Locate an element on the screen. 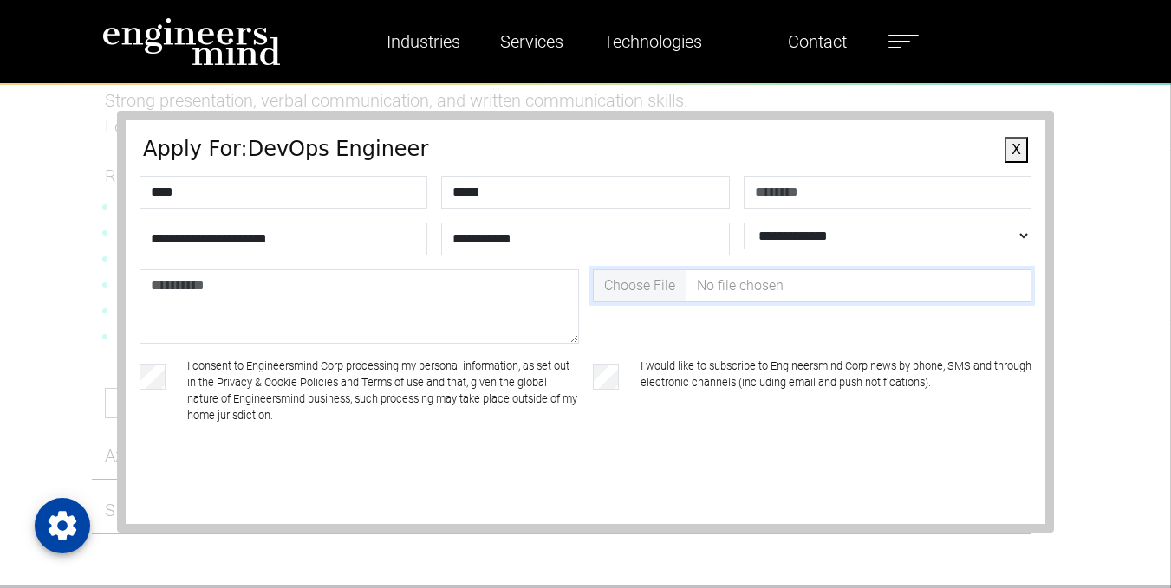  img: logo is located at coordinates (191, 42).